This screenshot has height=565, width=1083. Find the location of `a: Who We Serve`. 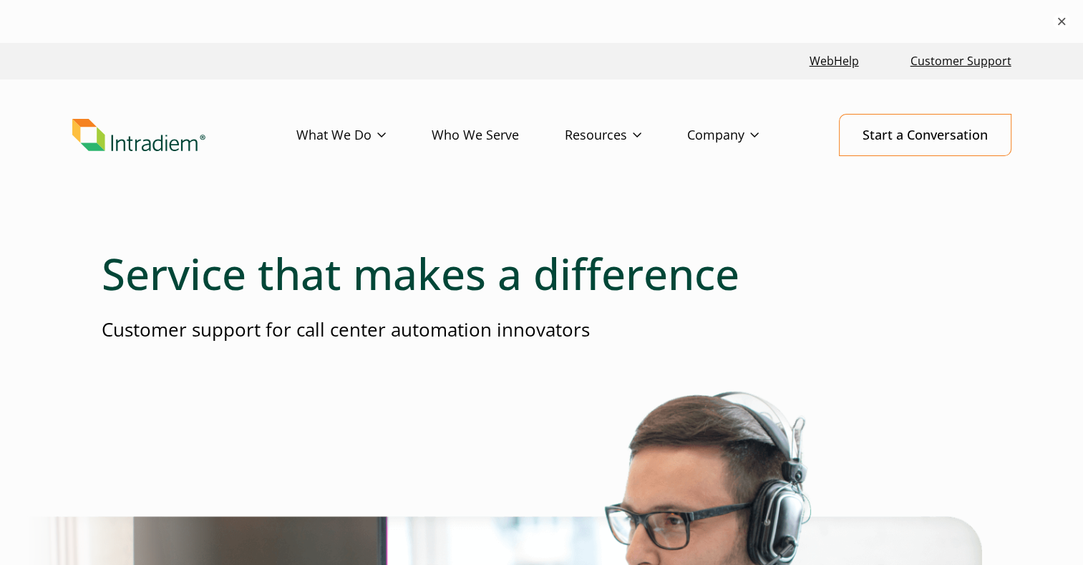

a: Who We Serve is located at coordinates (498, 135).